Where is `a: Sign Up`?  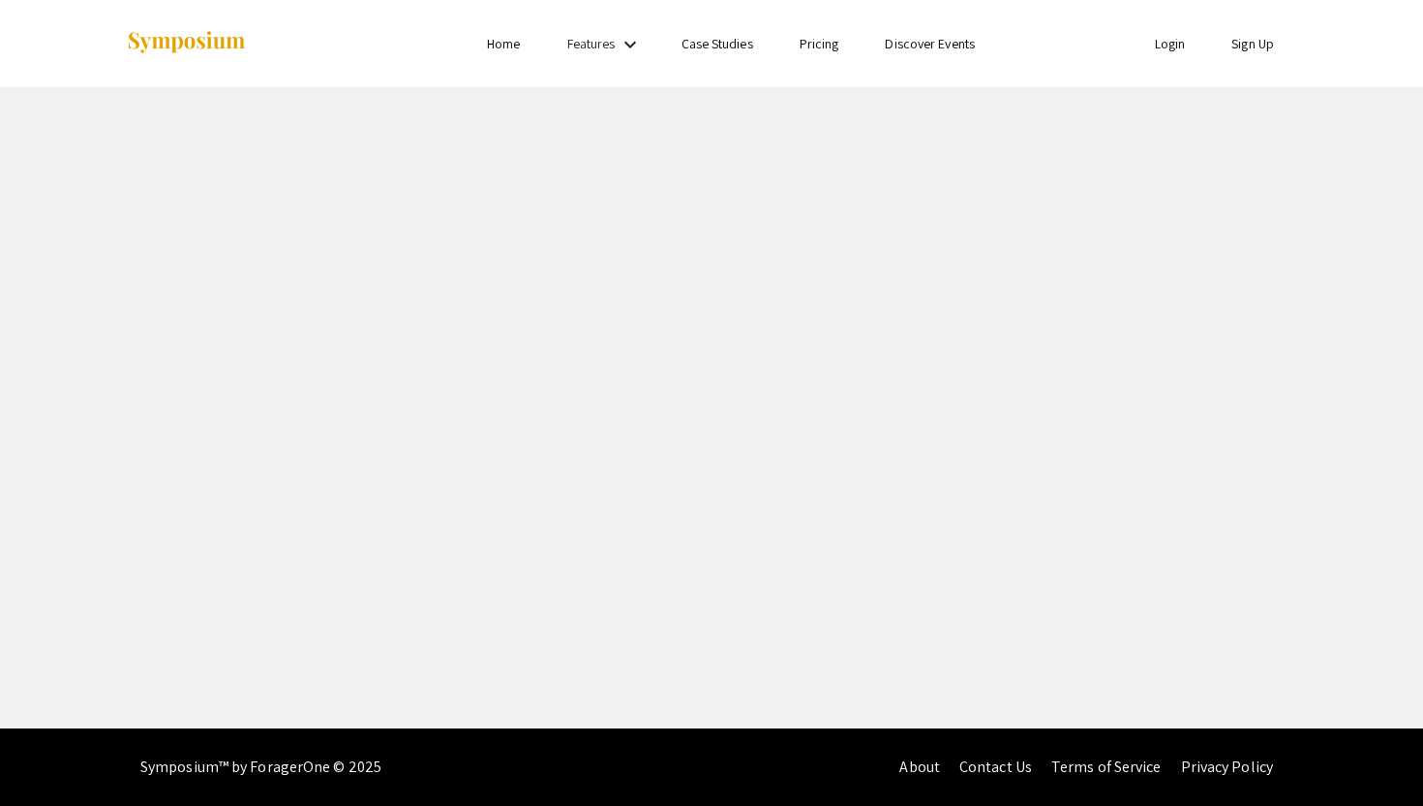 a: Sign Up is located at coordinates (1253, 44).